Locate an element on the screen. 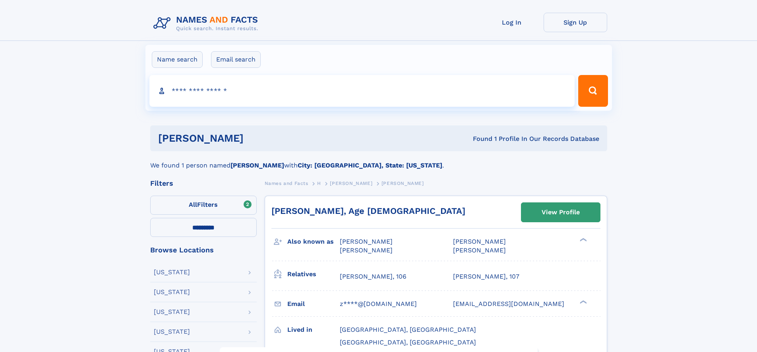  a: H is located at coordinates (319, 183).